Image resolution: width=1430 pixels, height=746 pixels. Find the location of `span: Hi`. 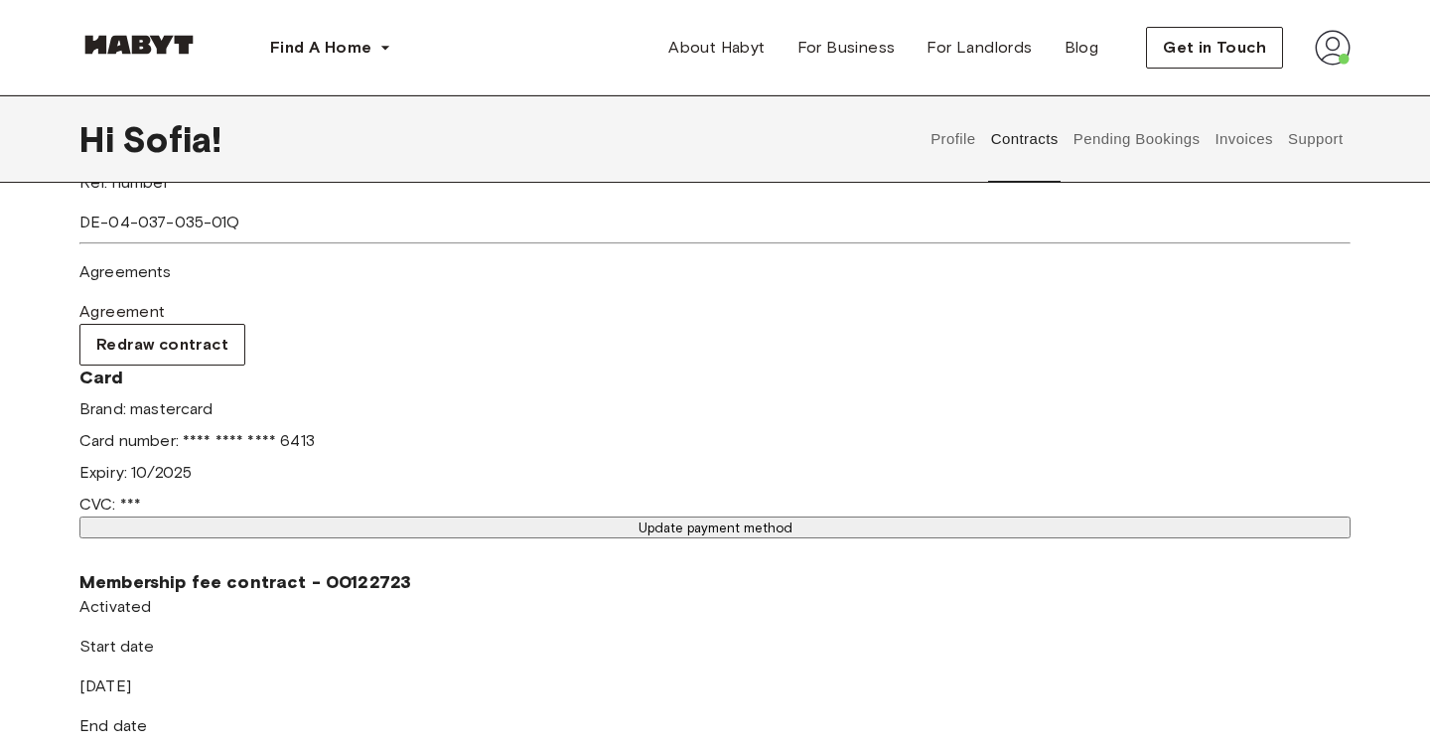

span: Hi is located at coordinates (100, 139).